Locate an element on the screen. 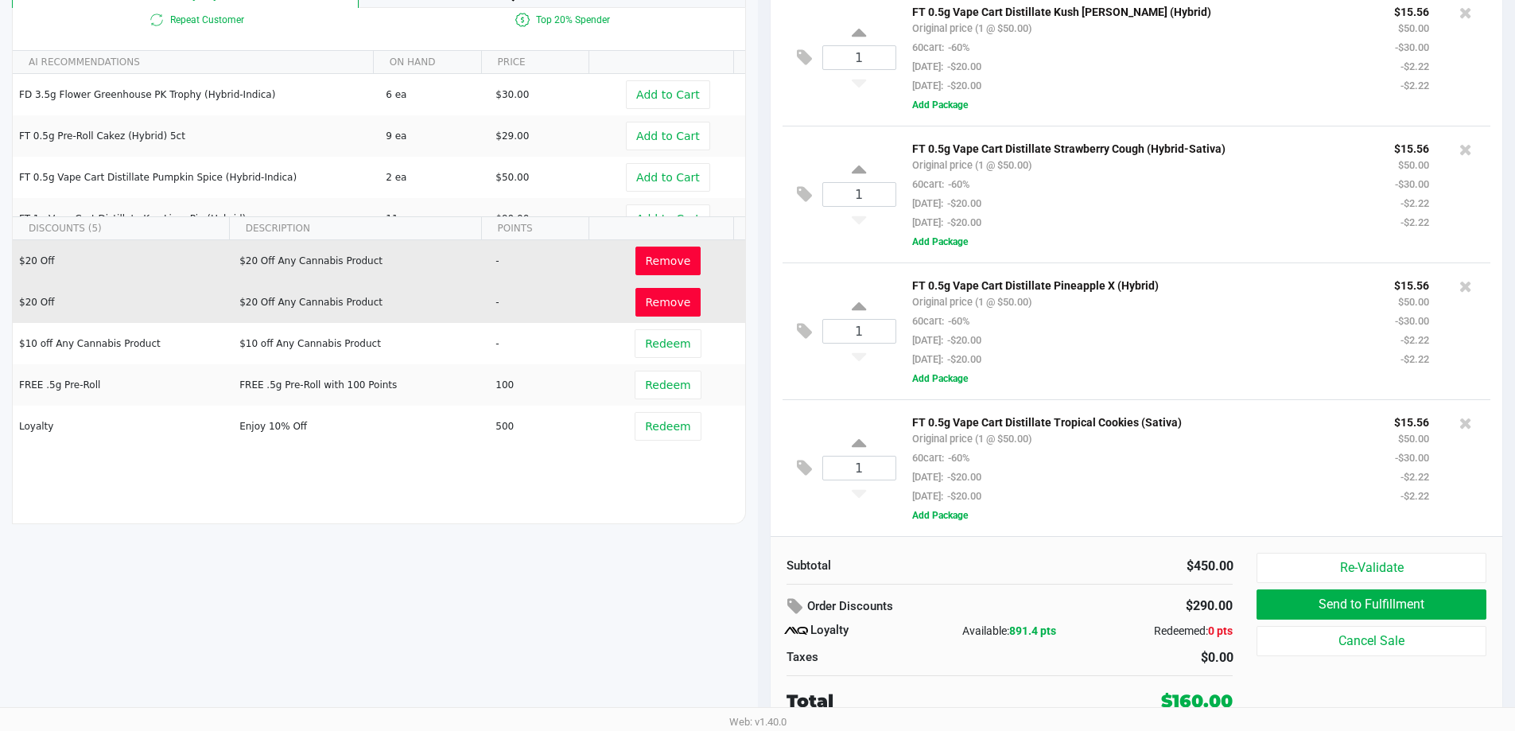 Image resolution: width=1515 pixels, height=731 pixels. th: DISCOUNTS (5) is located at coordinates (121, 228).